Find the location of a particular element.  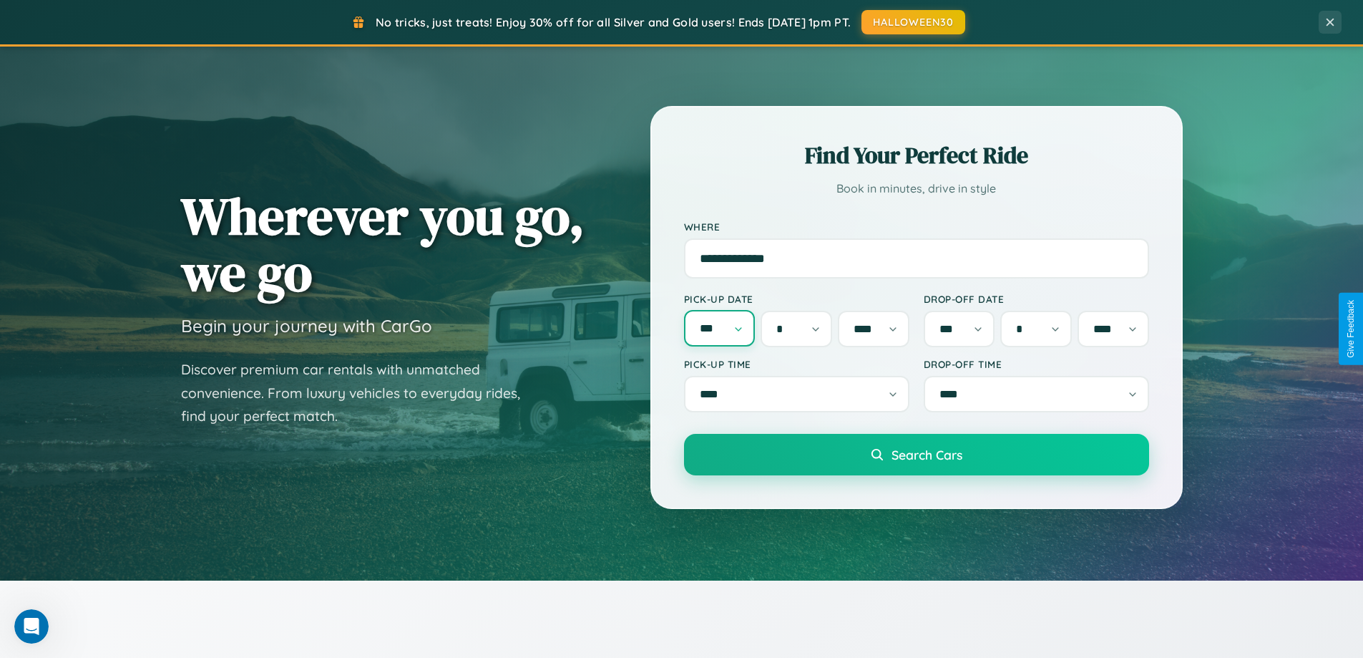

label: Drop-off Date is located at coordinates (1036, 298).